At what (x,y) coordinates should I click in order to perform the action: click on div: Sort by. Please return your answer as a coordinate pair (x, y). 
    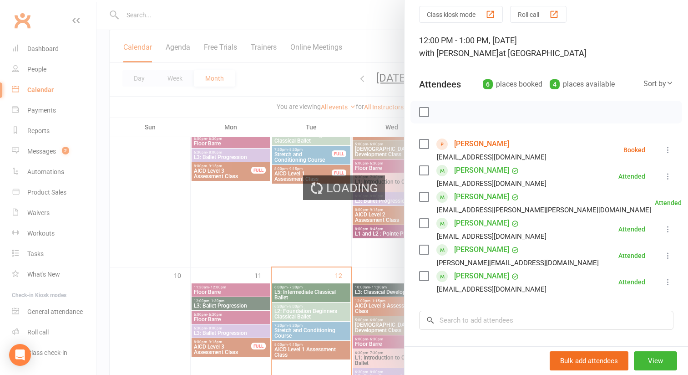
    Looking at the image, I should click on (659, 84).